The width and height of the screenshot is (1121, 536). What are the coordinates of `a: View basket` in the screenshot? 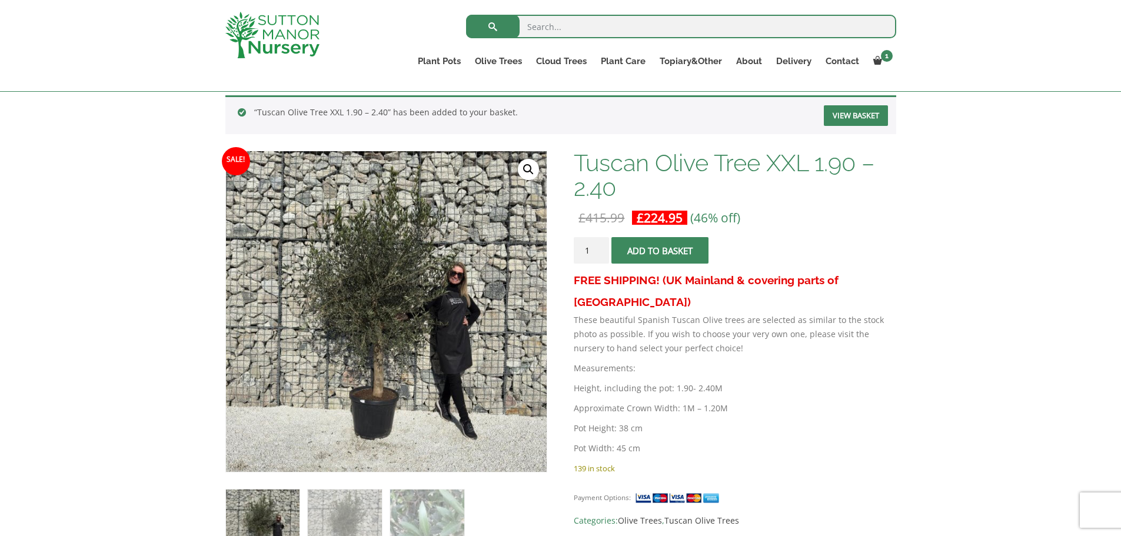 It's located at (855, 115).